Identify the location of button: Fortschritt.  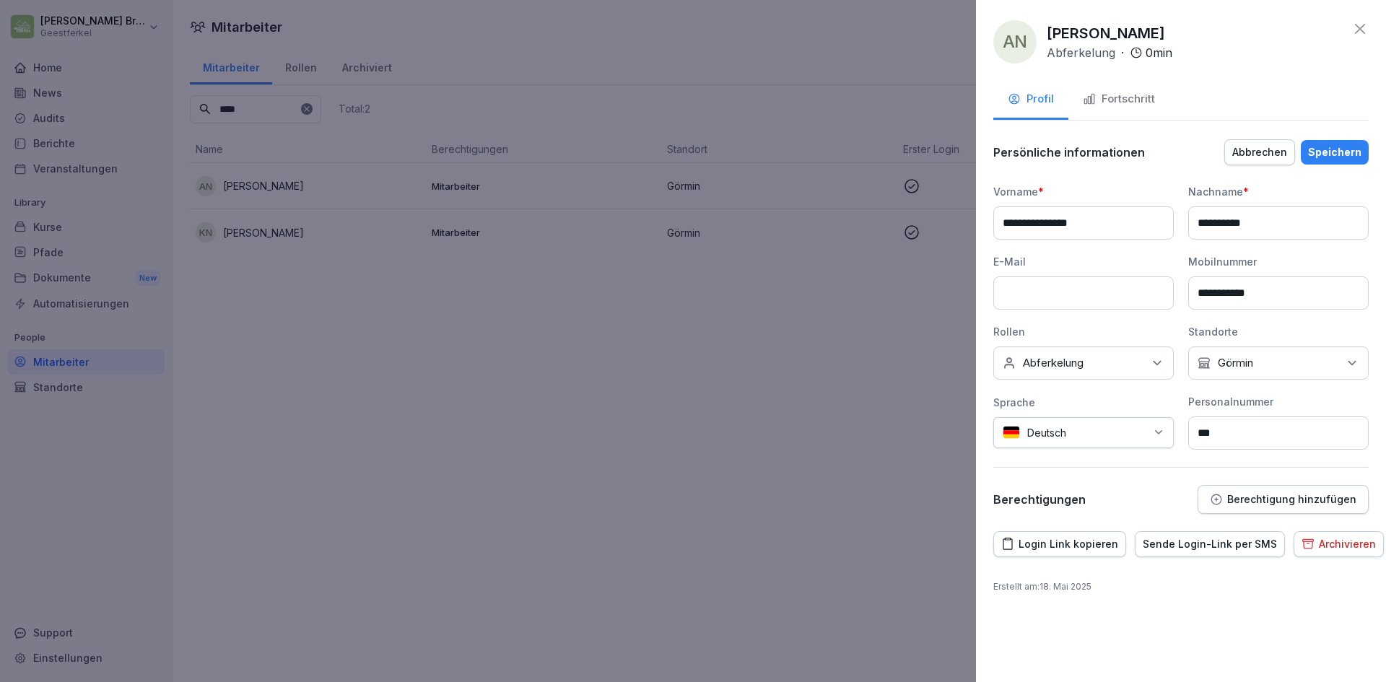
(1119, 100).